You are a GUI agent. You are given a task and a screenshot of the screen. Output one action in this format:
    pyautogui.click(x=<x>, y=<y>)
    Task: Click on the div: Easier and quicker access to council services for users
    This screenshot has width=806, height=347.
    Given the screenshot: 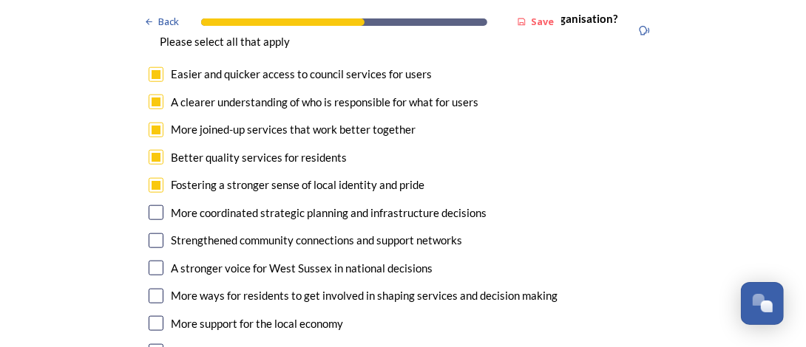 What is the action you would take?
    pyautogui.click(x=301, y=74)
    